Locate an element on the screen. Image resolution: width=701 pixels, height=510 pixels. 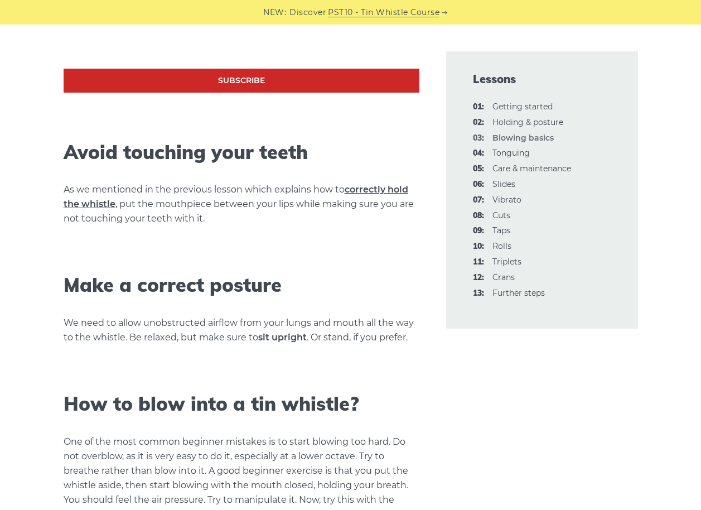
a: 06:Slides is located at coordinates (504, 184).